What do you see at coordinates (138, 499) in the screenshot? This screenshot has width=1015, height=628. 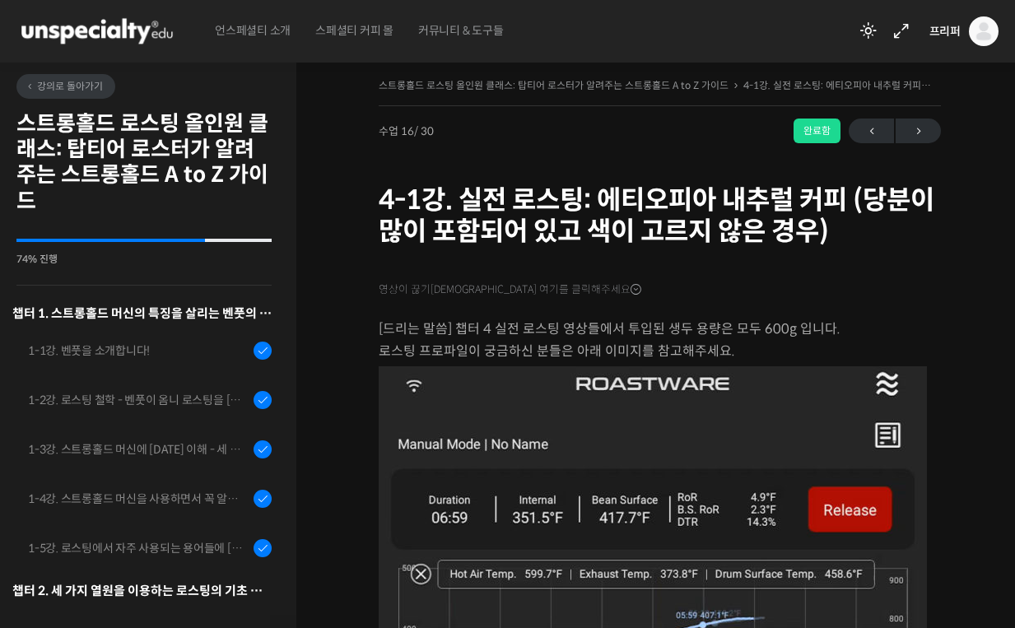 I see `div: 1-4강. 스트롱홀드 머신을 사용하면서 꼭 알고 있어야 할 유의사항` at bounding box center [138, 499].